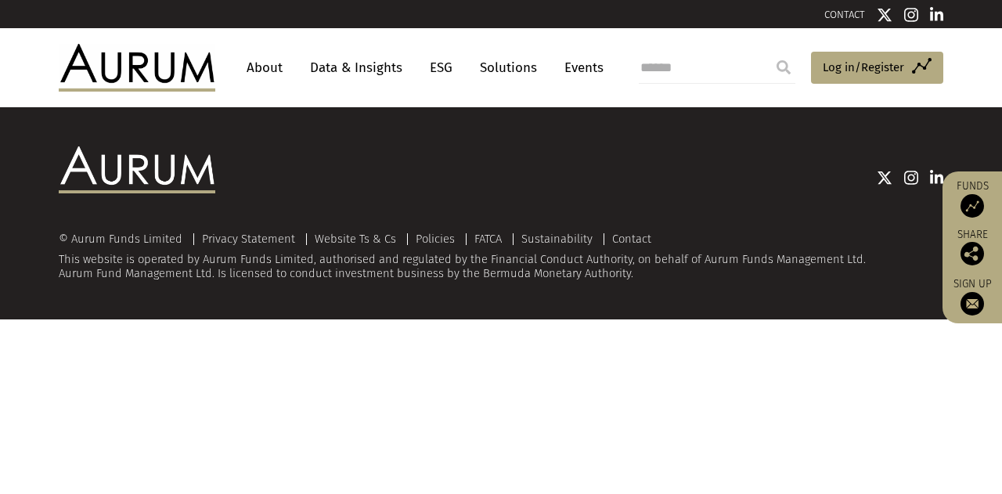  Describe the element at coordinates (248, 239) in the screenshot. I see `a: Privacy Statement` at that location.